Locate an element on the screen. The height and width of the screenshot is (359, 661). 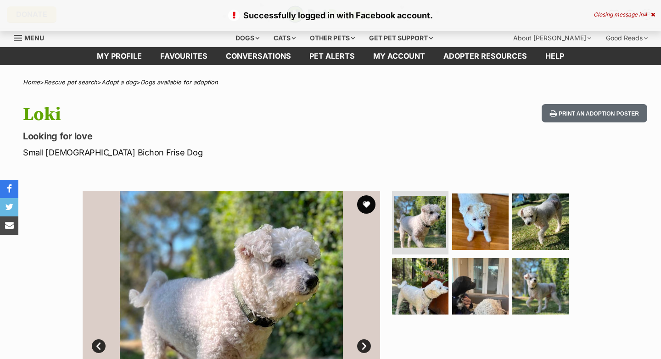
a: Menu is located at coordinates (32, 37).